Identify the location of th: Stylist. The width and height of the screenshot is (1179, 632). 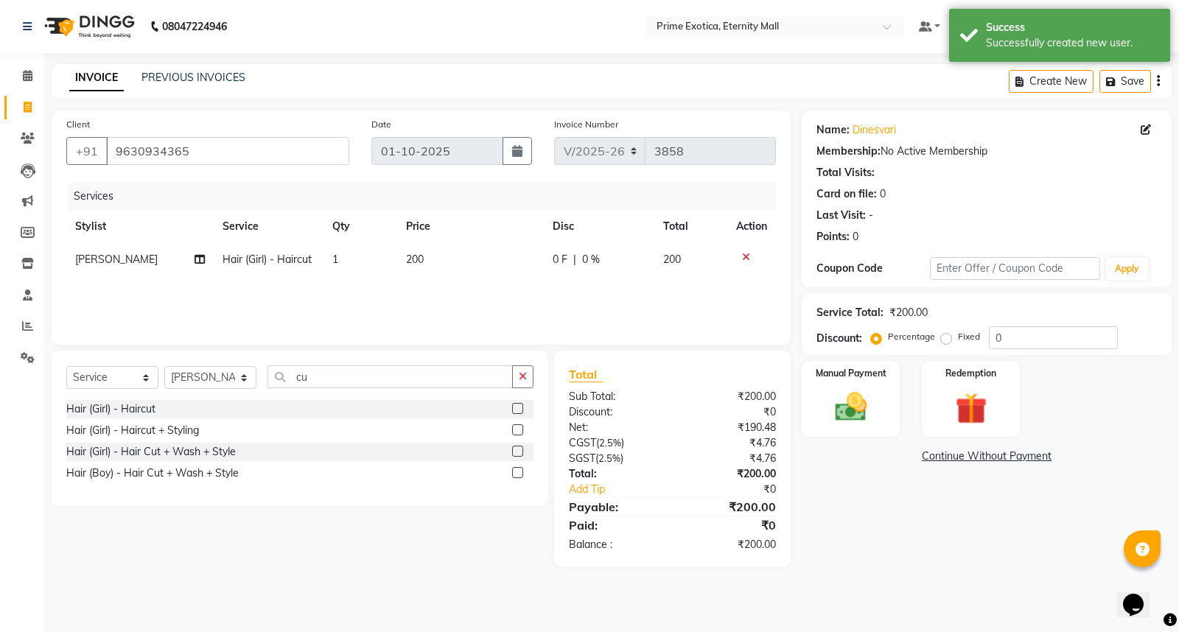
(140, 226).